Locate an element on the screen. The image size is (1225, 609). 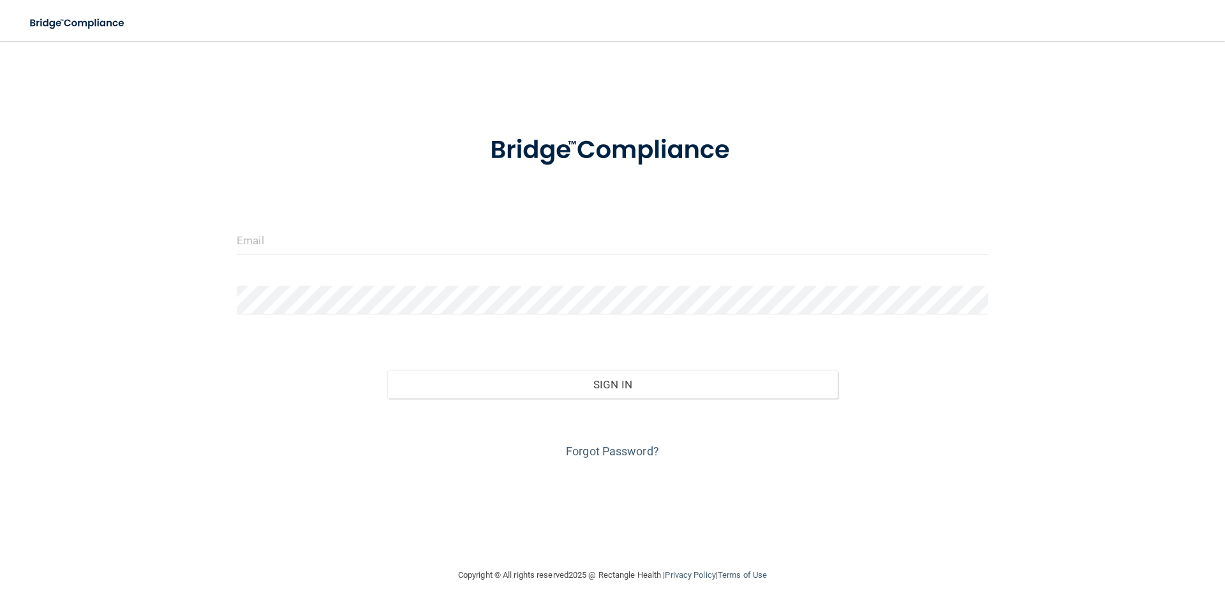
a: Terms of Use is located at coordinates (742, 575).